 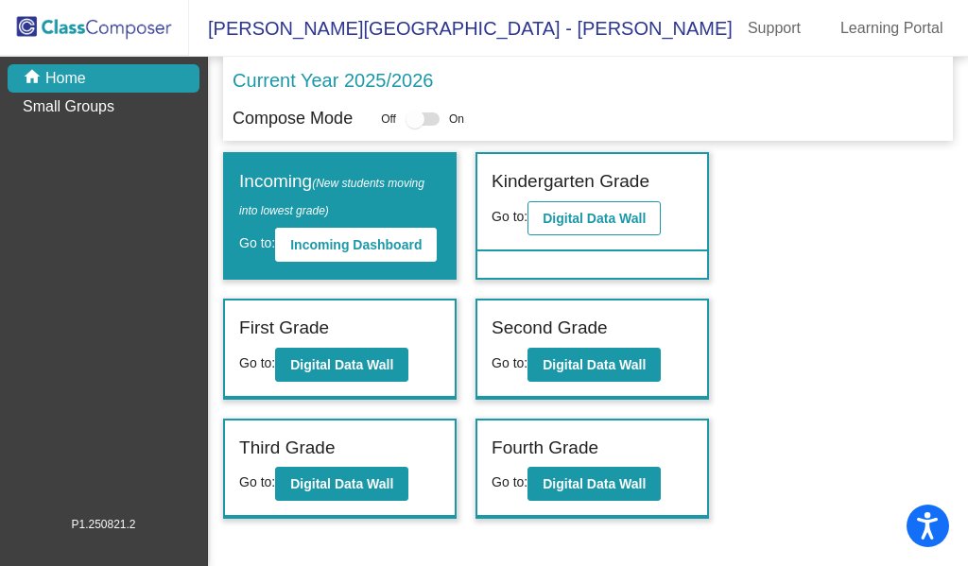 What do you see at coordinates (332, 197) in the screenshot?
I see `span: (New students moving into lowest grade)` at bounding box center [332, 197].